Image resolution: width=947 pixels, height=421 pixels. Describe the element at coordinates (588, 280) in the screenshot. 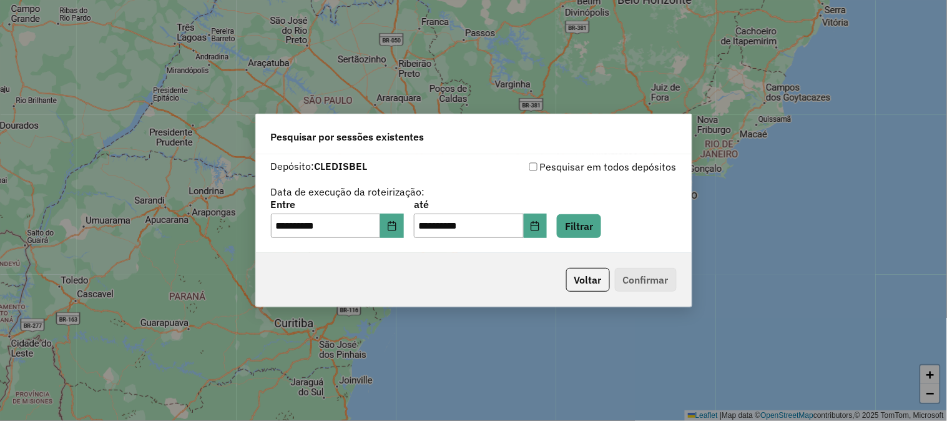

I see `button: Voltar` at that location.